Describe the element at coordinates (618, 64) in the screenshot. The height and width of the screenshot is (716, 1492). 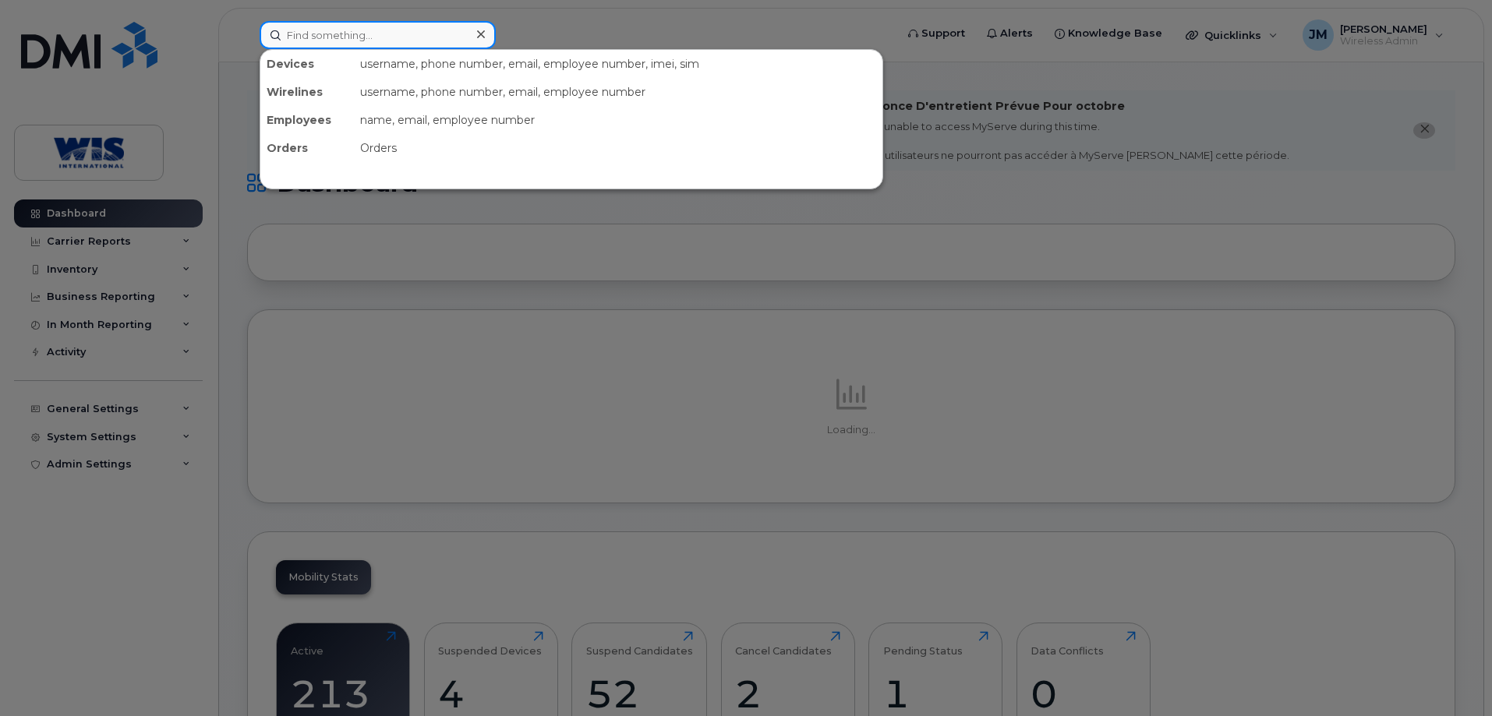
I see `div: username, phone number, email, employee number, imei, sim` at that location.